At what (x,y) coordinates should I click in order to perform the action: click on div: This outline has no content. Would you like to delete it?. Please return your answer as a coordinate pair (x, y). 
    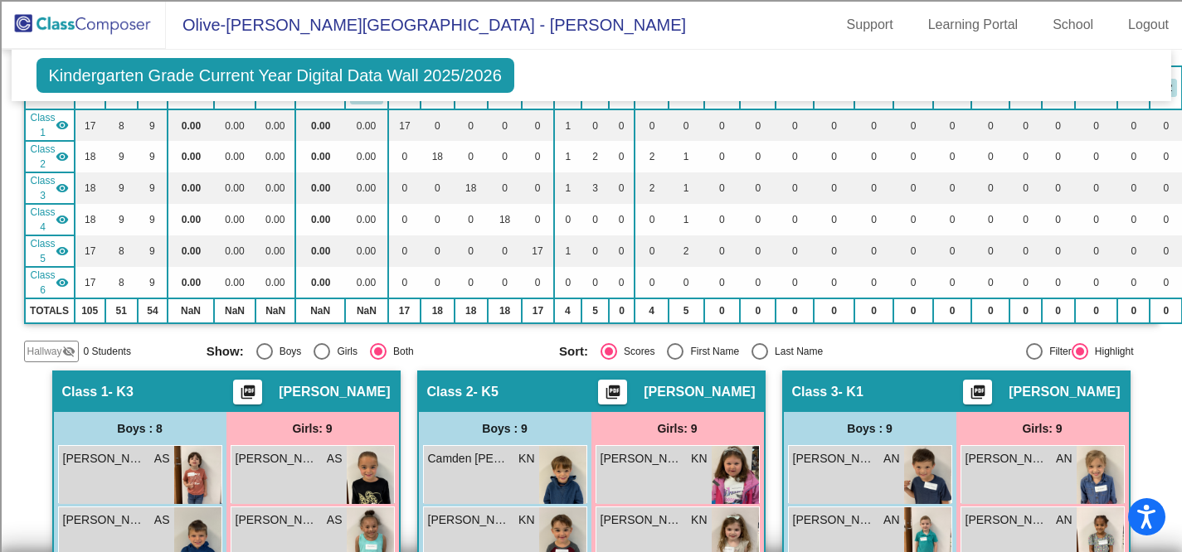
    Looking at the image, I should click on (591, 360).